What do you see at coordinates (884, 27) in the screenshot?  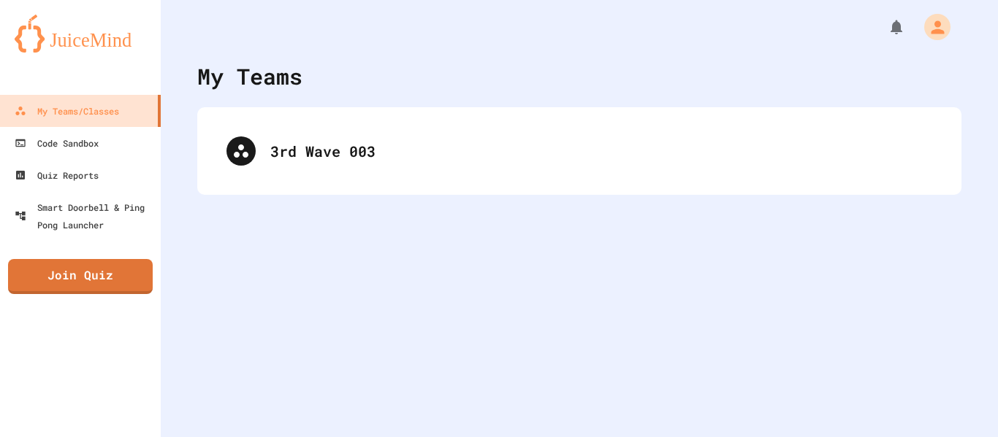 I see `div: My Notifications` at bounding box center [884, 27].